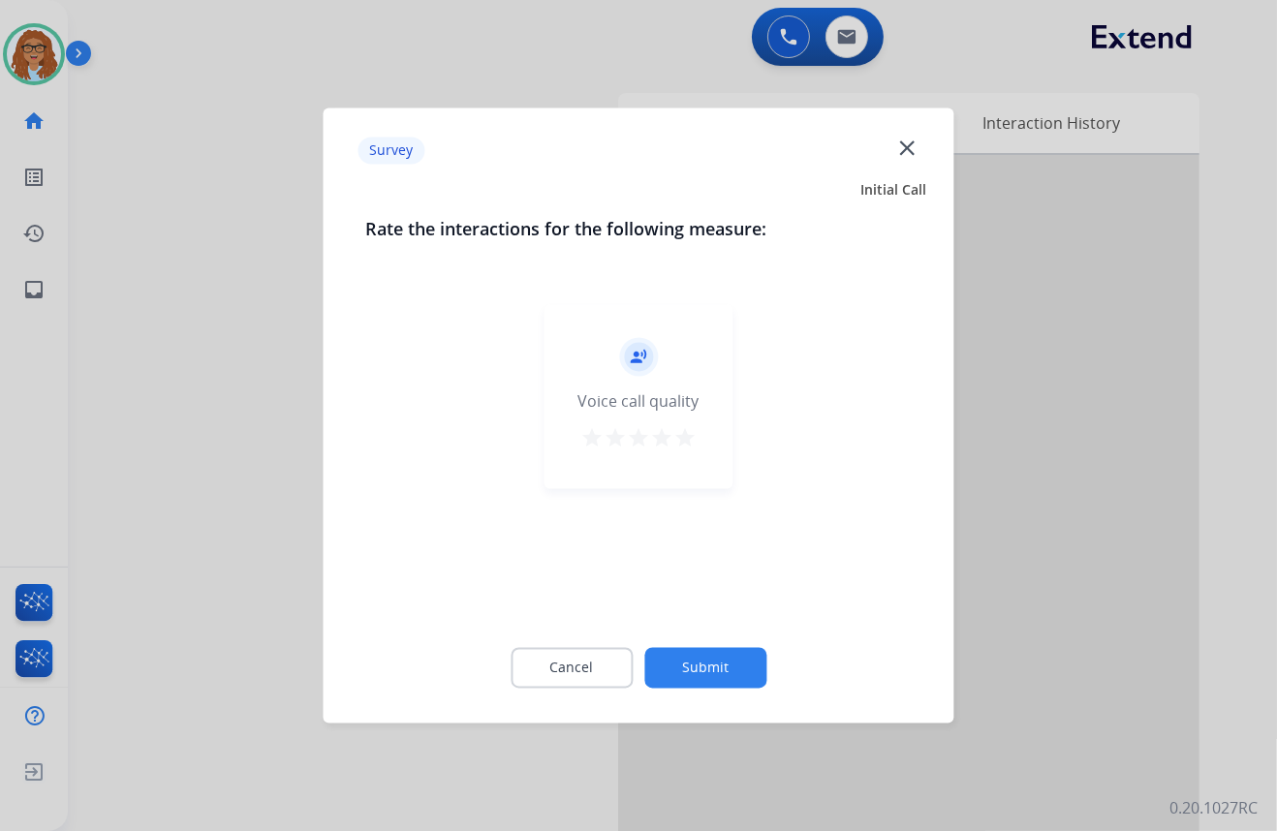  Describe the element at coordinates (705, 668) in the screenshot. I see `button: Submit` at that location.